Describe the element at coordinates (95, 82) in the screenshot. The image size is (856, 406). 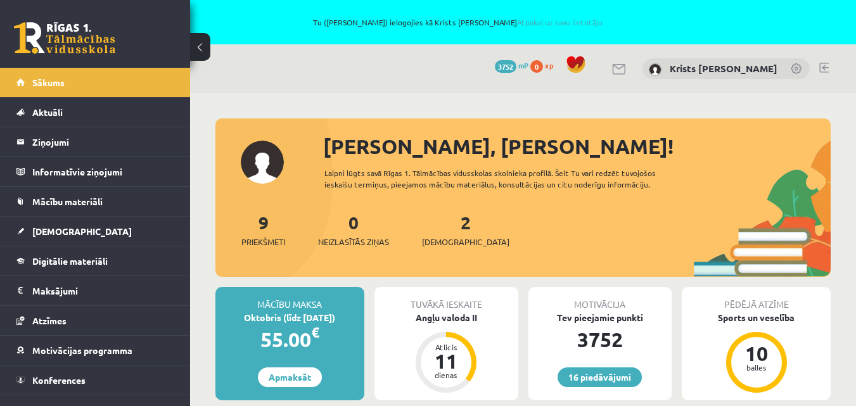
I see `a: Sākums` at that location.